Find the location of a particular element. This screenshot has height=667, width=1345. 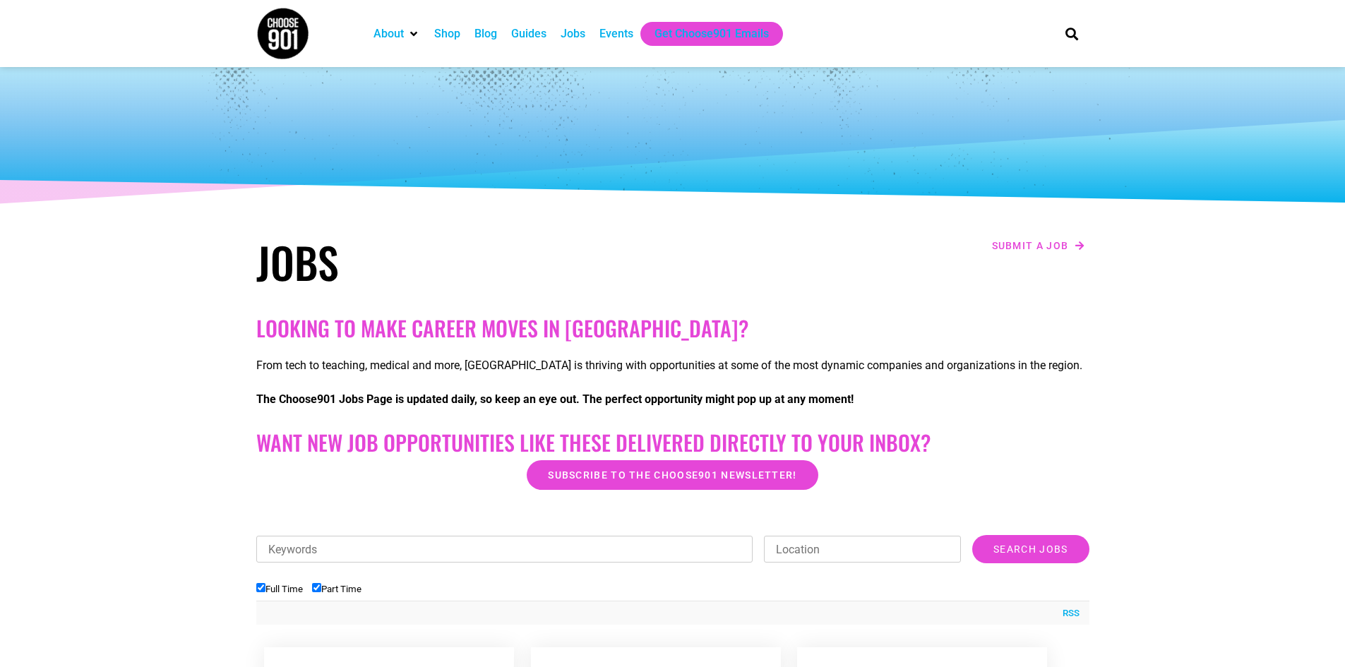

a: Subscribe to the Choose901 newsletter! is located at coordinates (672, 475).